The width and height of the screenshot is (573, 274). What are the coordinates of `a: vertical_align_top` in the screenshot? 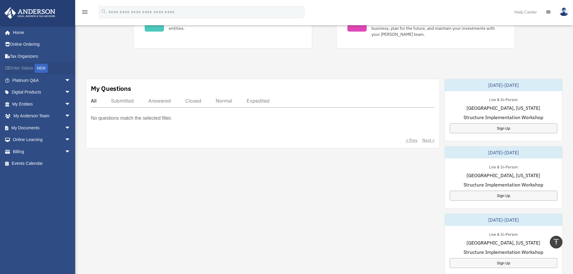 It's located at (556, 242).